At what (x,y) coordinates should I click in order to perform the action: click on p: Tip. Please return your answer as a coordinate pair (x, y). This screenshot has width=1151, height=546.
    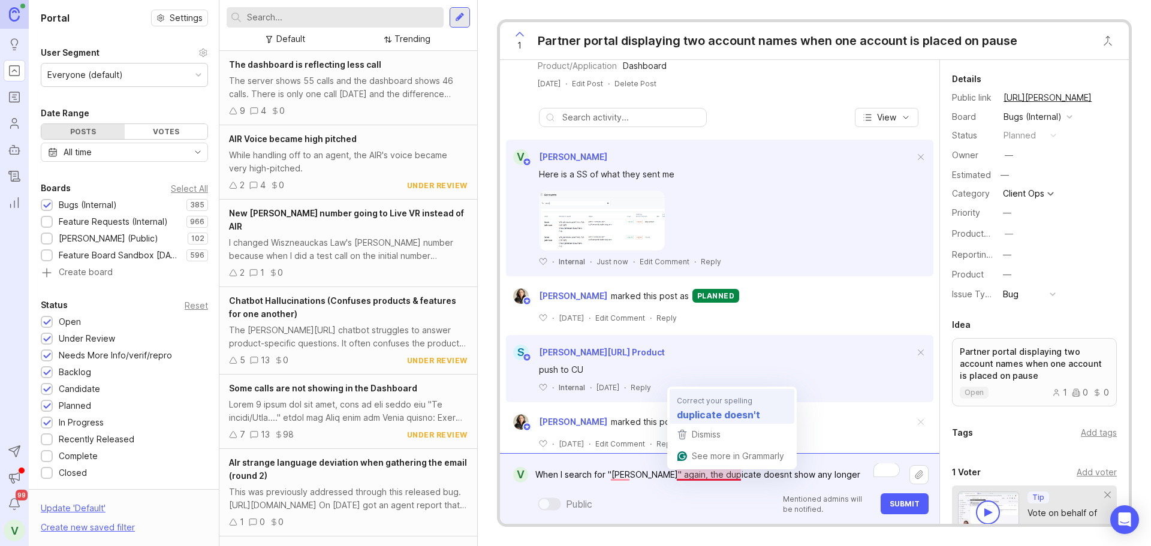
    Looking at the image, I should click on (1038, 498).